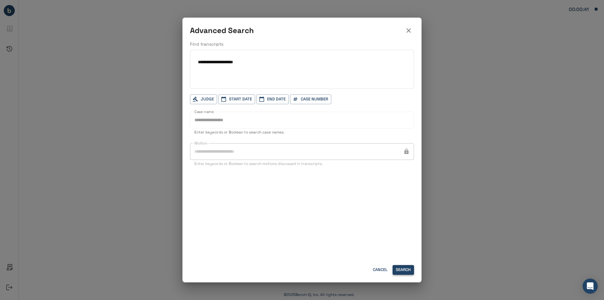  Describe the element at coordinates (237, 99) in the screenshot. I see `button: Start Date` at that location.